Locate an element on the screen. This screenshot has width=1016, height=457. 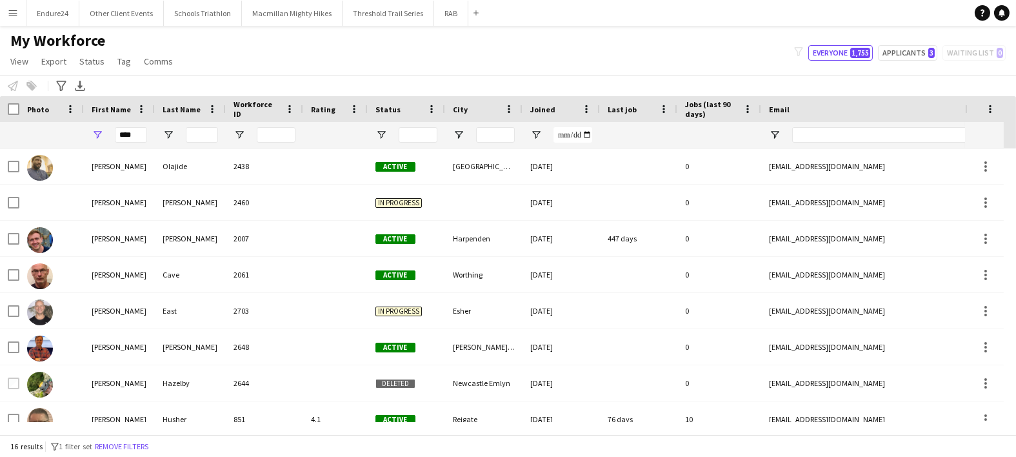
div: East is located at coordinates (190, 310).